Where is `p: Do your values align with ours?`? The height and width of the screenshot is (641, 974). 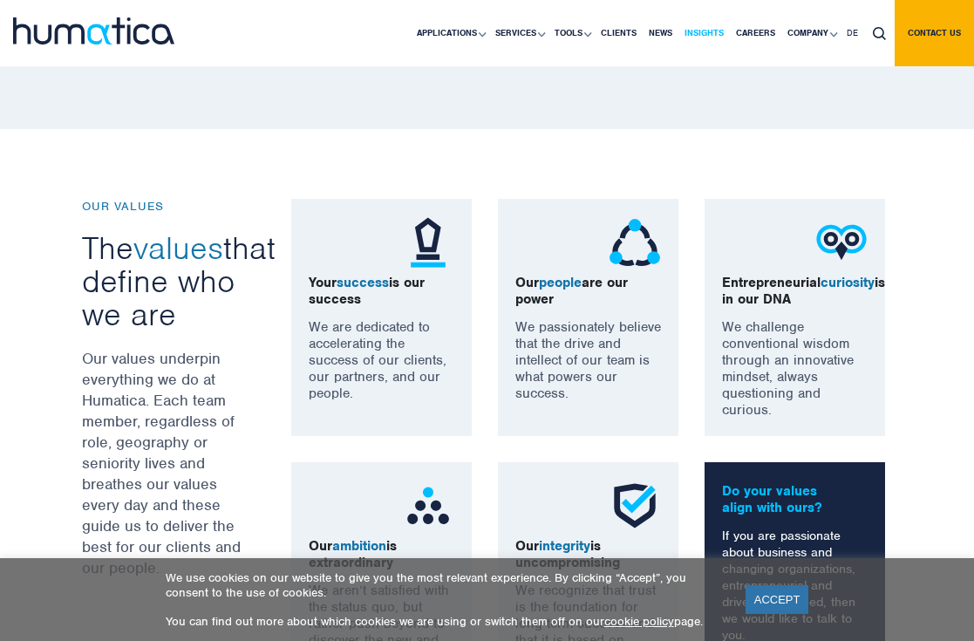
p: Do your values align with ours? is located at coordinates (794, 499).